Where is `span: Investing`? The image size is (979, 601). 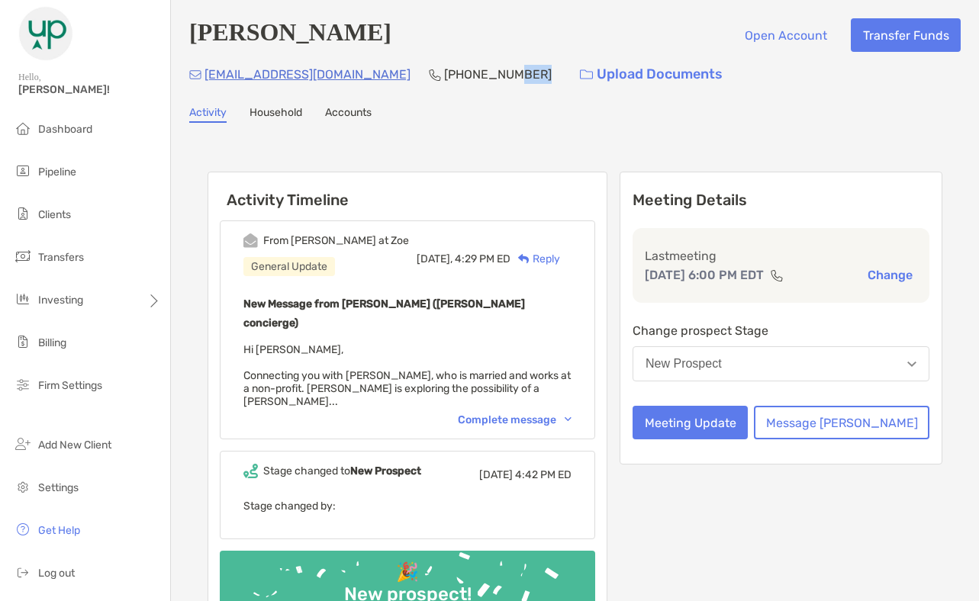 span: Investing is located at coordinates (60, 300).